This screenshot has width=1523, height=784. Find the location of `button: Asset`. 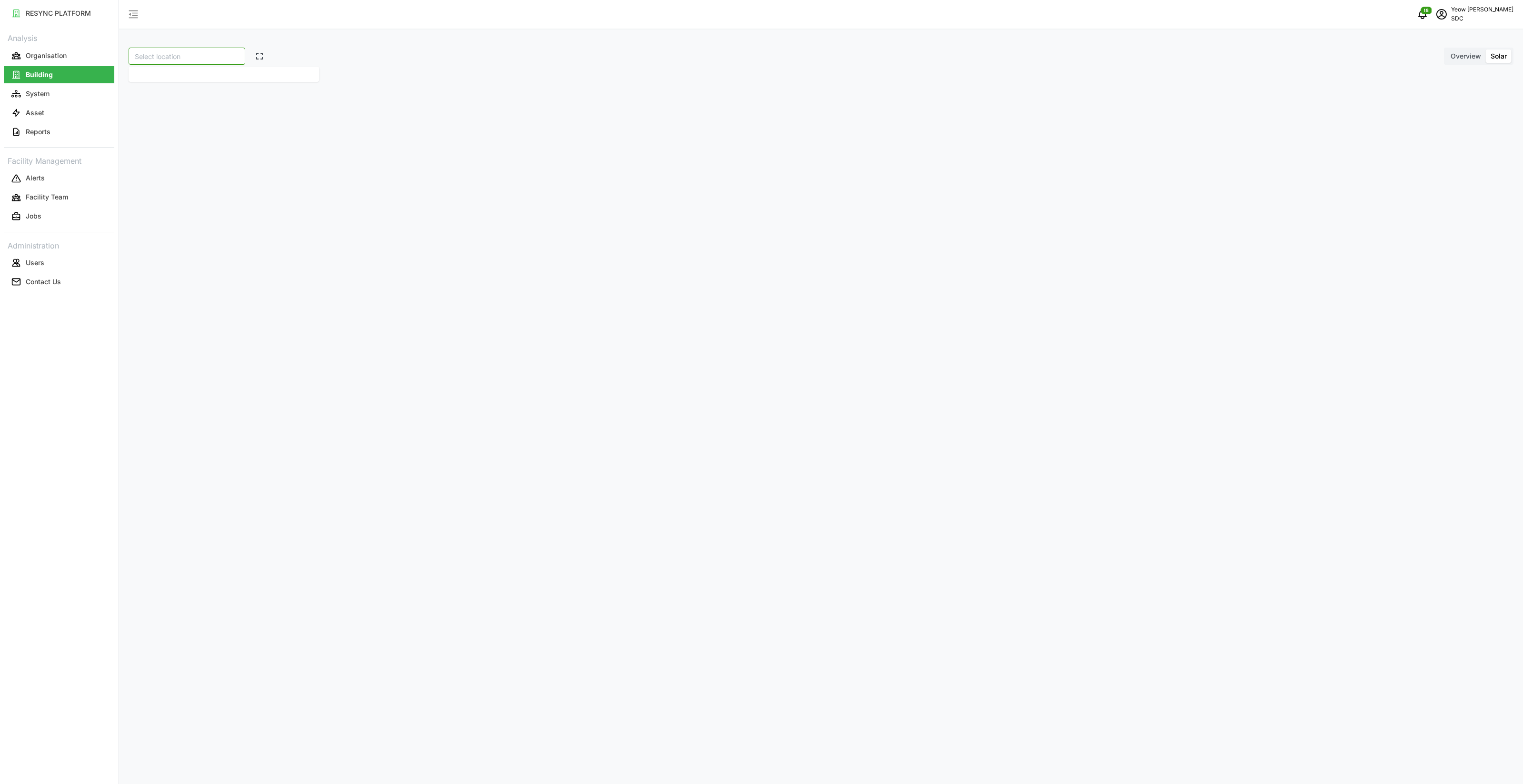

button: Asset is located at coordinates (59, 113).